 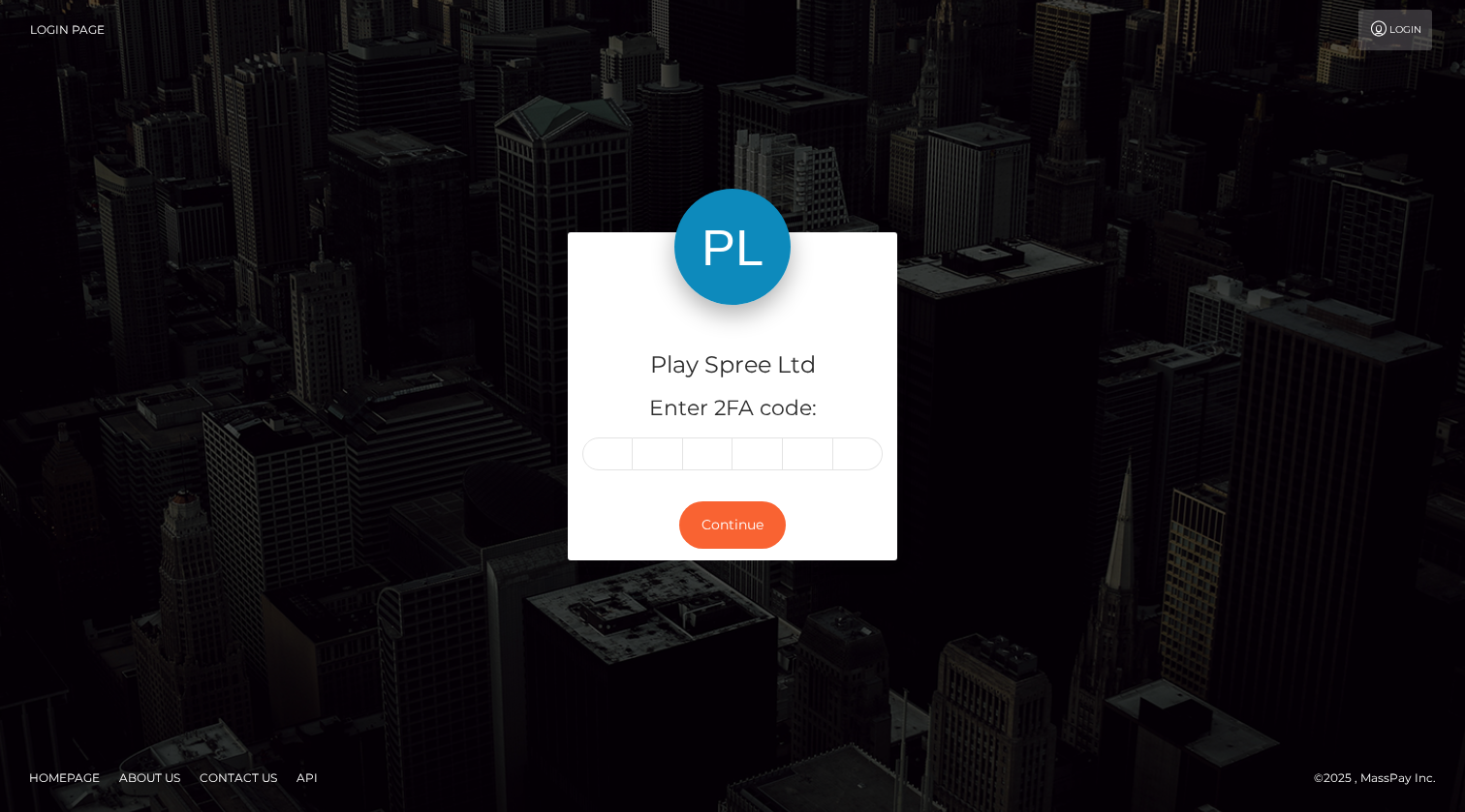 What do you see at coordinates (64, 778) in the screenshot?
I see `a: Homepage` at bounding box center [64, 778].